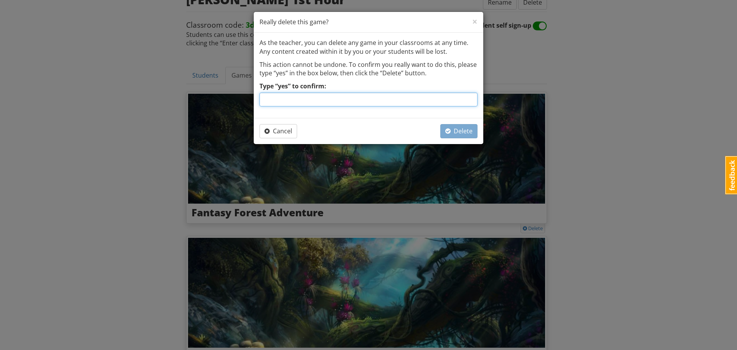  Describe the element at coordinates (368, 22) in the screenshot. I see `div: Really delete this game?` at that location.